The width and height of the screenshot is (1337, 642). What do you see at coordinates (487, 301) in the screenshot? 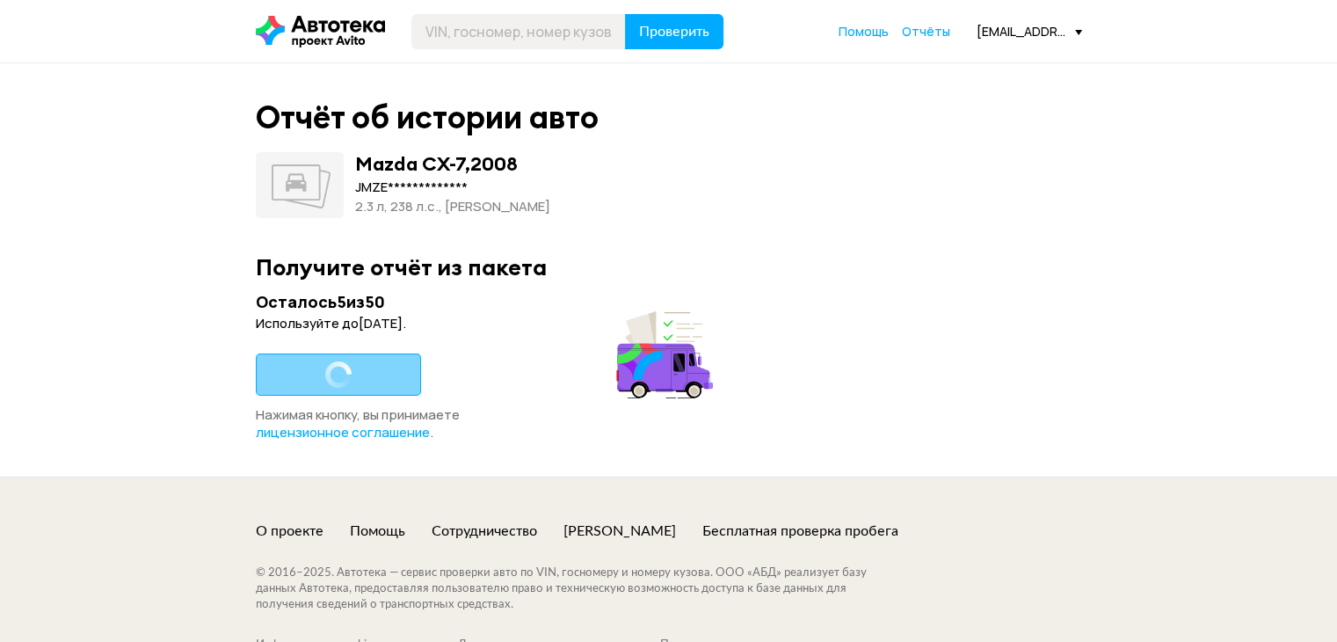
I see `div: Осталось 5 из 50` at bounding box center [487, 301].